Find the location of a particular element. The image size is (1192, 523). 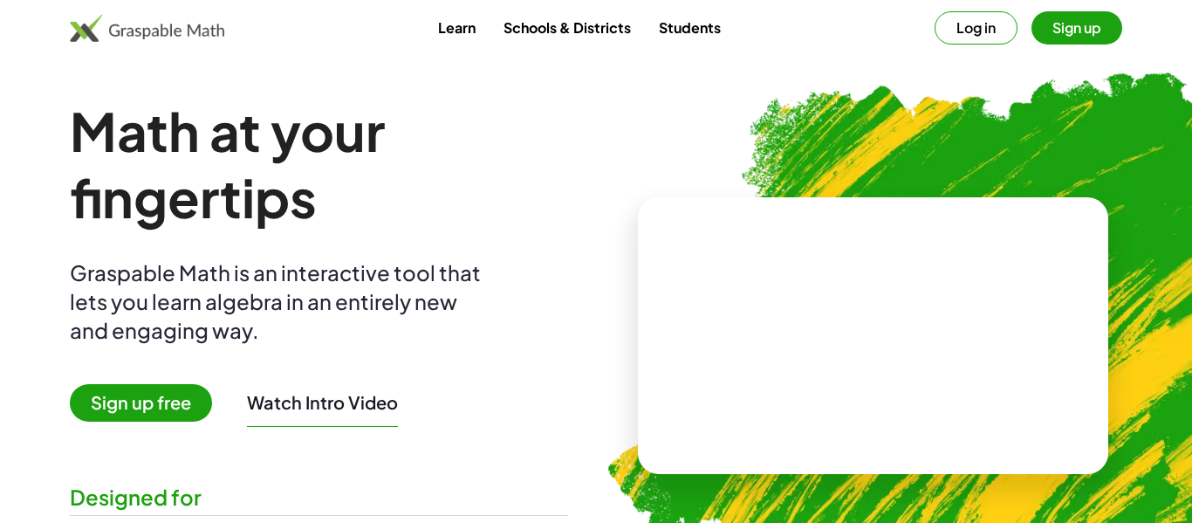

h1: Math at your fingertips is located at coordinates (319, 164).